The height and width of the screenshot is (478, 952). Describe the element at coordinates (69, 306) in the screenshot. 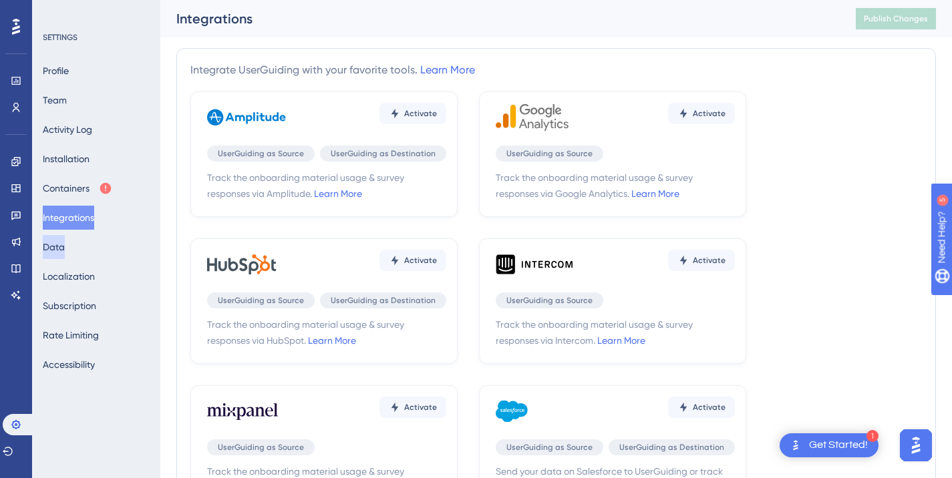

I see `button: Subscription` at that location.